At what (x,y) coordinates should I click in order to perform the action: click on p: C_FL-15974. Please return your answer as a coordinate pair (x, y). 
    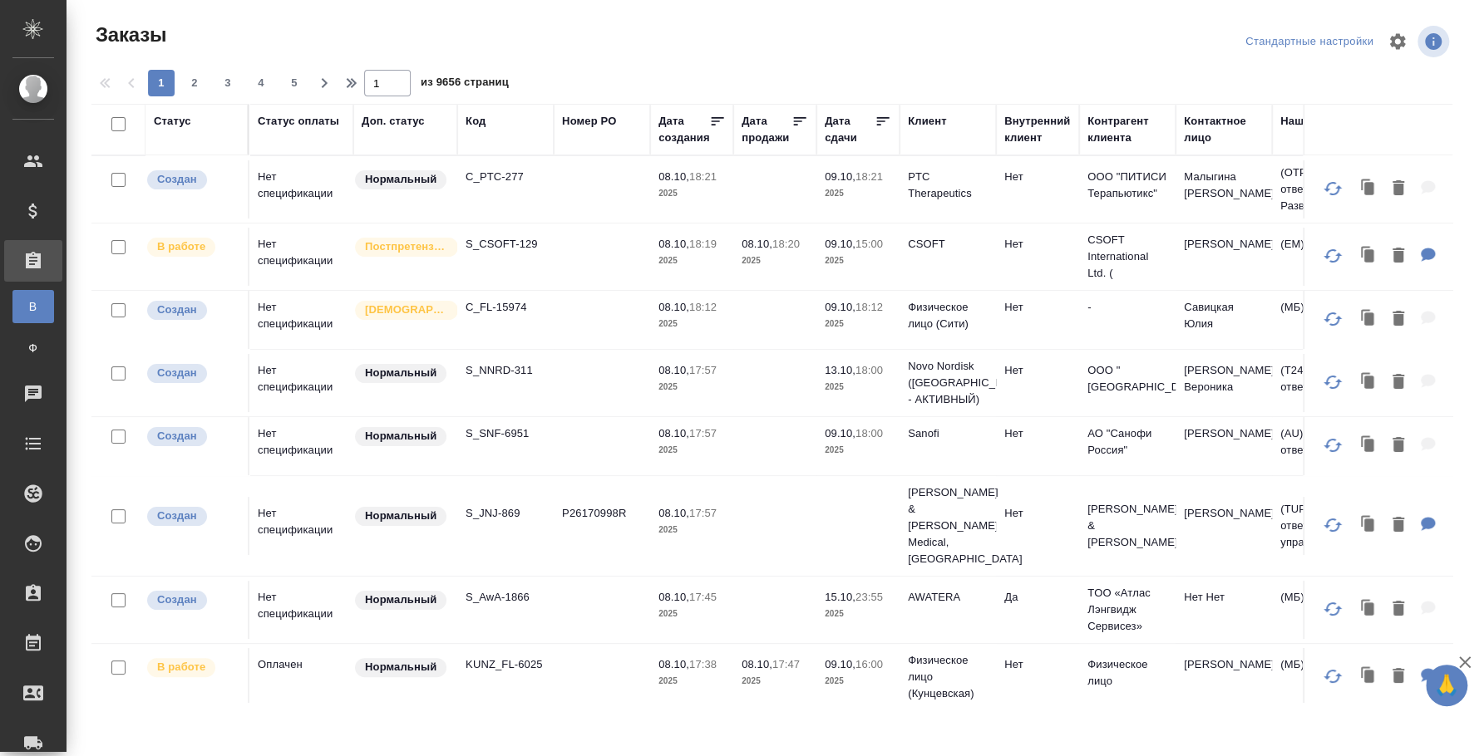
    Looking at the image, I should click on (505, 308).